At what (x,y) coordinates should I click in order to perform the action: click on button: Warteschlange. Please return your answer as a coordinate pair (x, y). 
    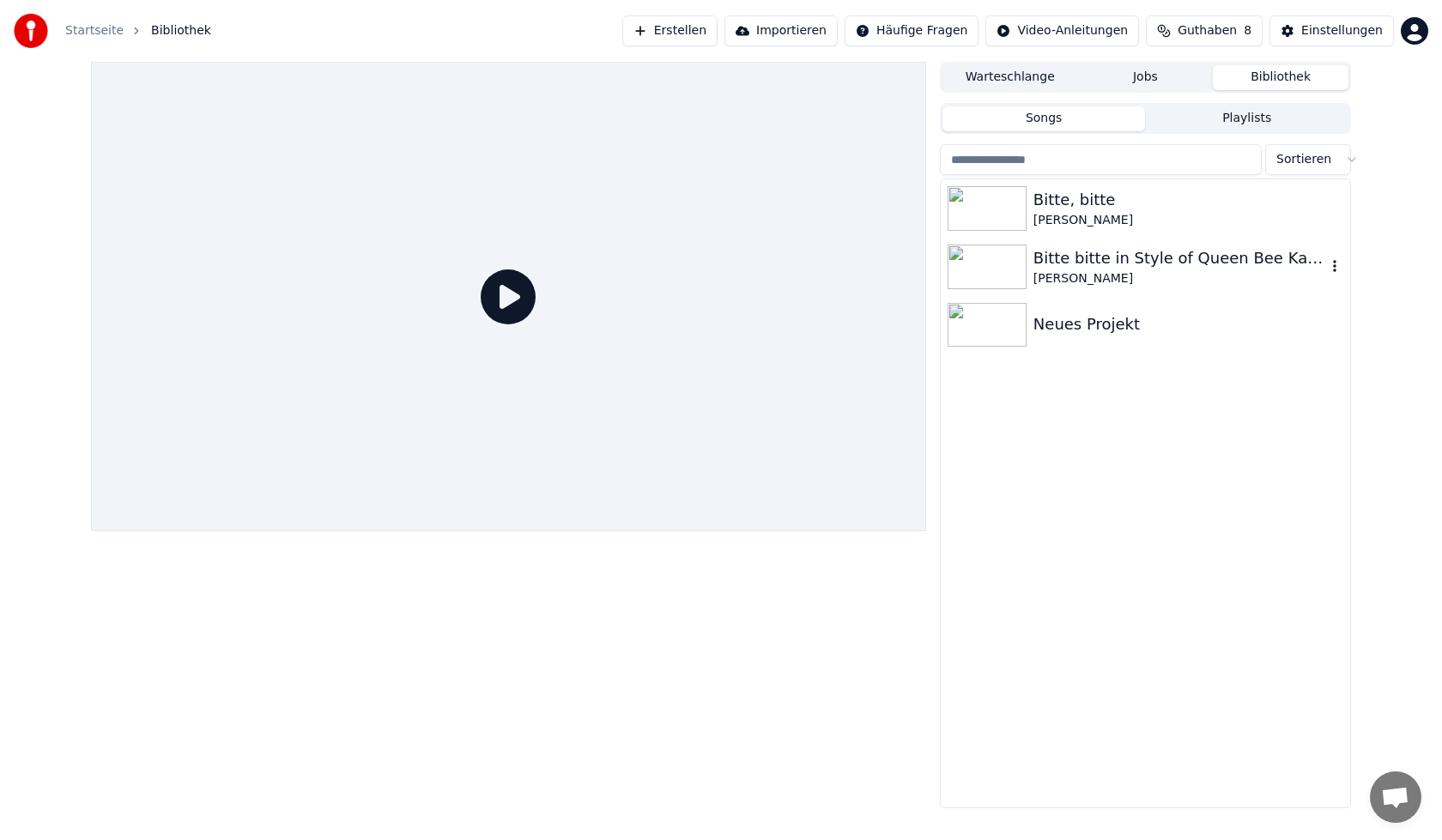
    Looking at the image, I should click on (1010, 78).